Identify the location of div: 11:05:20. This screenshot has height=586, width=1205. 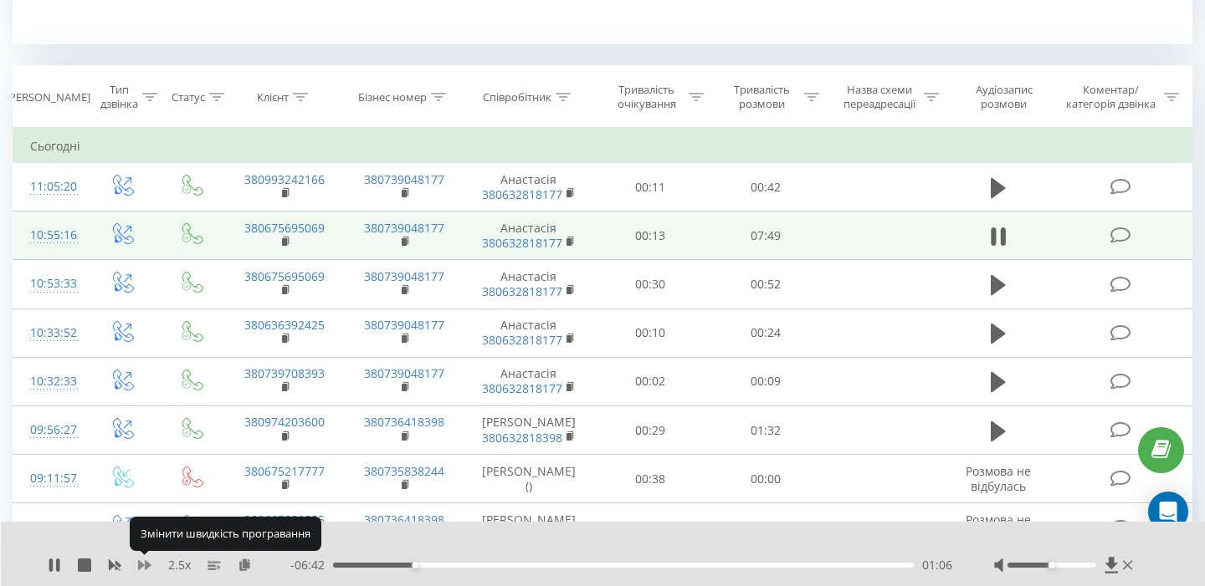
(50, 187).